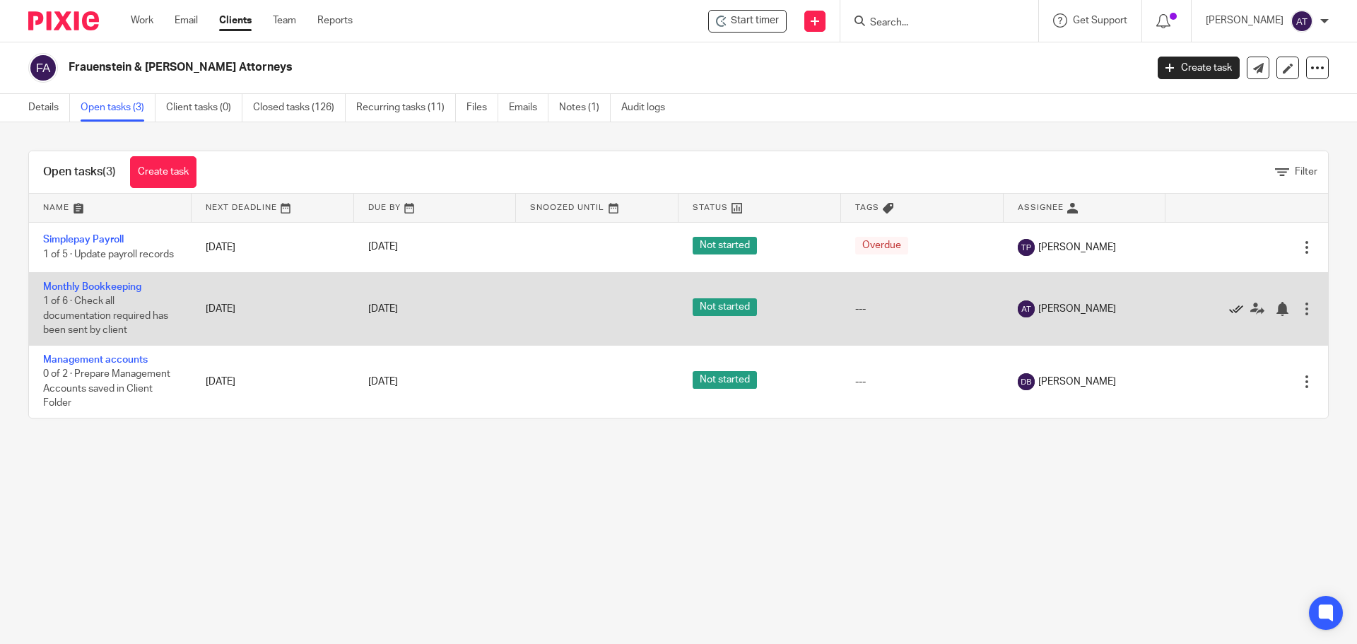  I want to click on span: 0 of 2 · Prepare Management Accounts saved in Client Folder, so click(107, 389).